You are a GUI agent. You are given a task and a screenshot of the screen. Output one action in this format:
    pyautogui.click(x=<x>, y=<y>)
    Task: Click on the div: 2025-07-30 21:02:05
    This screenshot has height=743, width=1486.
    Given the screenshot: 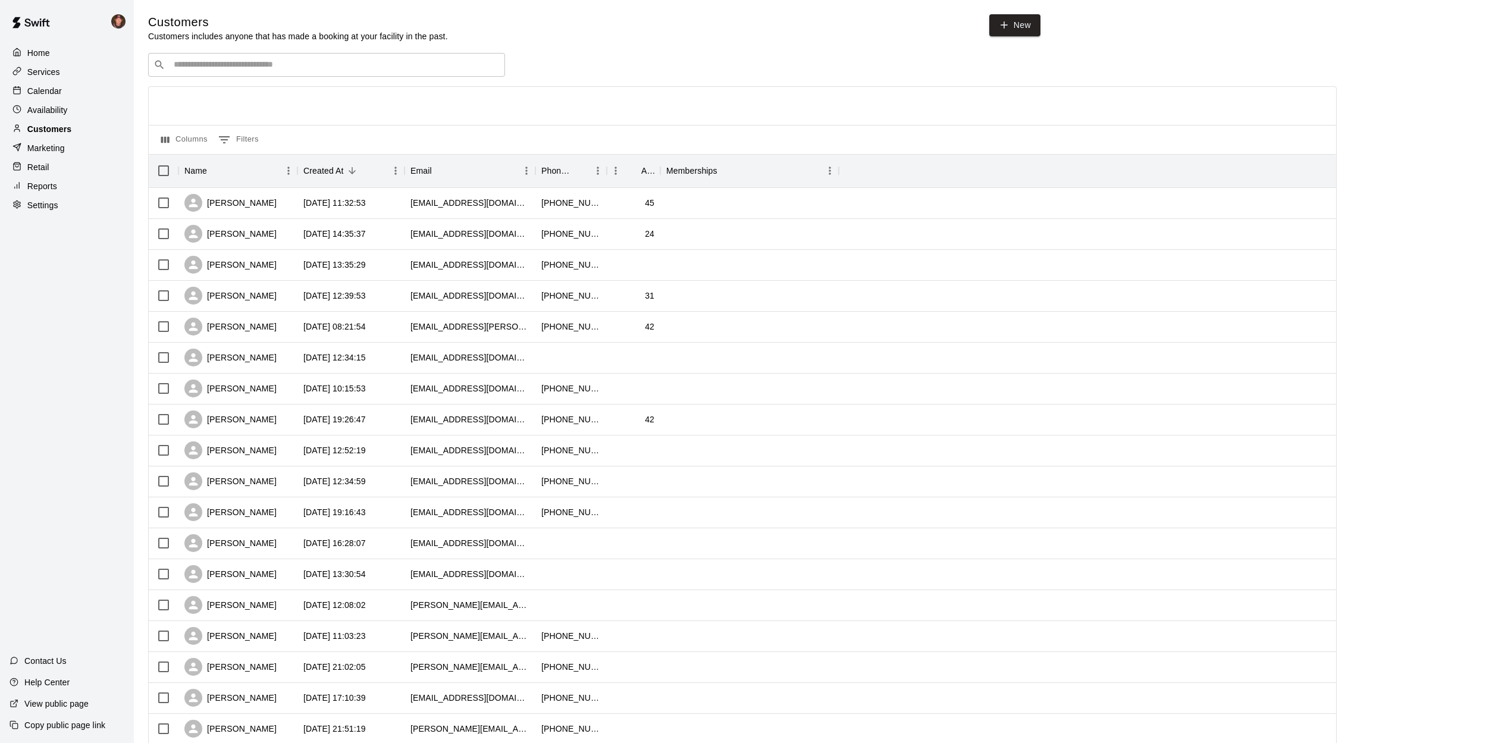 What is the action you would take?
    pyautogui.click(x=334, y=667)
    